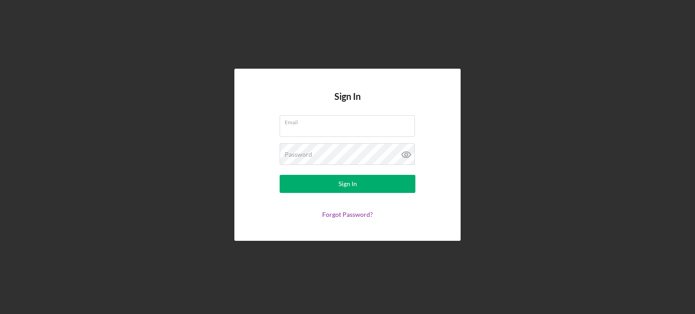 Image resolution: width=695 pixels, height=314 pixels. What do you see at coordinates (298, 155) in the screenshot?
I see `label: Password` at bounding box center [298, 155].